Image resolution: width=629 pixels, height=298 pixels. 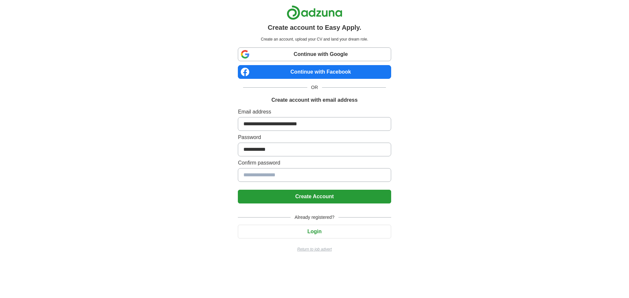 What do you see at coordinates (314, 218) in the screenshot?
I see `span: Already registered?` at bounding box center [314, 218].